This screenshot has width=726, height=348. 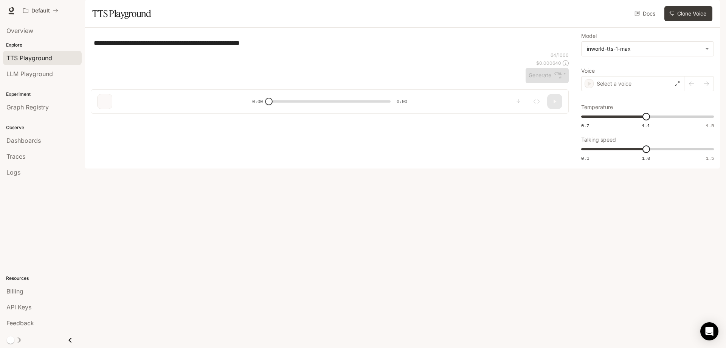 I want to click on p: Voice, so click(x=588, y=71).